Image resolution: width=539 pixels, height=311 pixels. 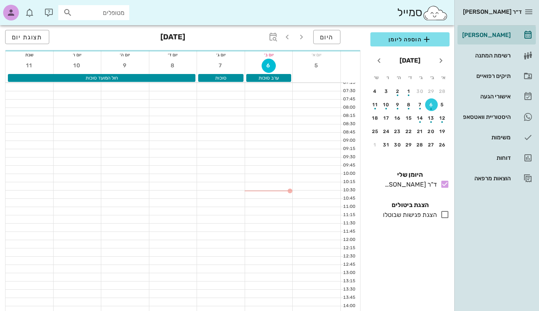 I want to click on button: 19, so click(x=443, y=132).